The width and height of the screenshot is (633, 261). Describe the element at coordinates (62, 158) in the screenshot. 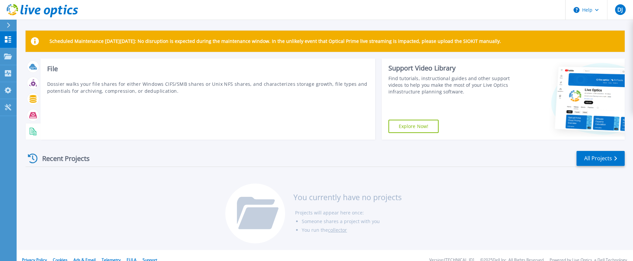

I see `div: Recent Projects` at that location.